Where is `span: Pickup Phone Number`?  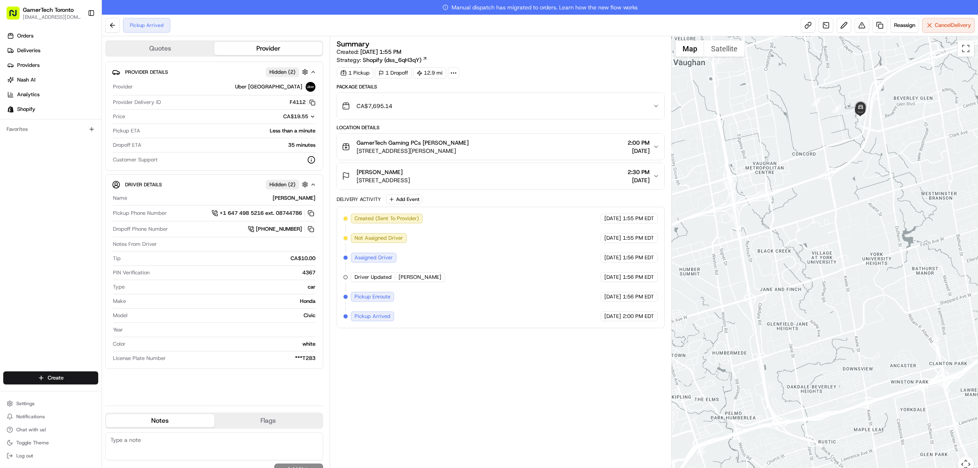 span: Pickup Phone Number is located at coordinates (140, 213).